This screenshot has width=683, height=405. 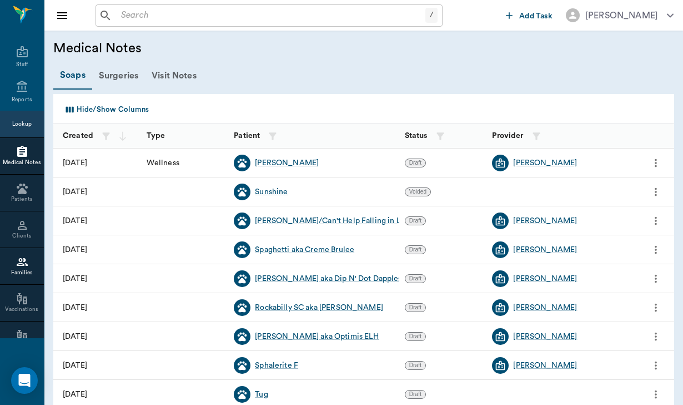 I want to click on strong: Type, so click(x=156, y=136).